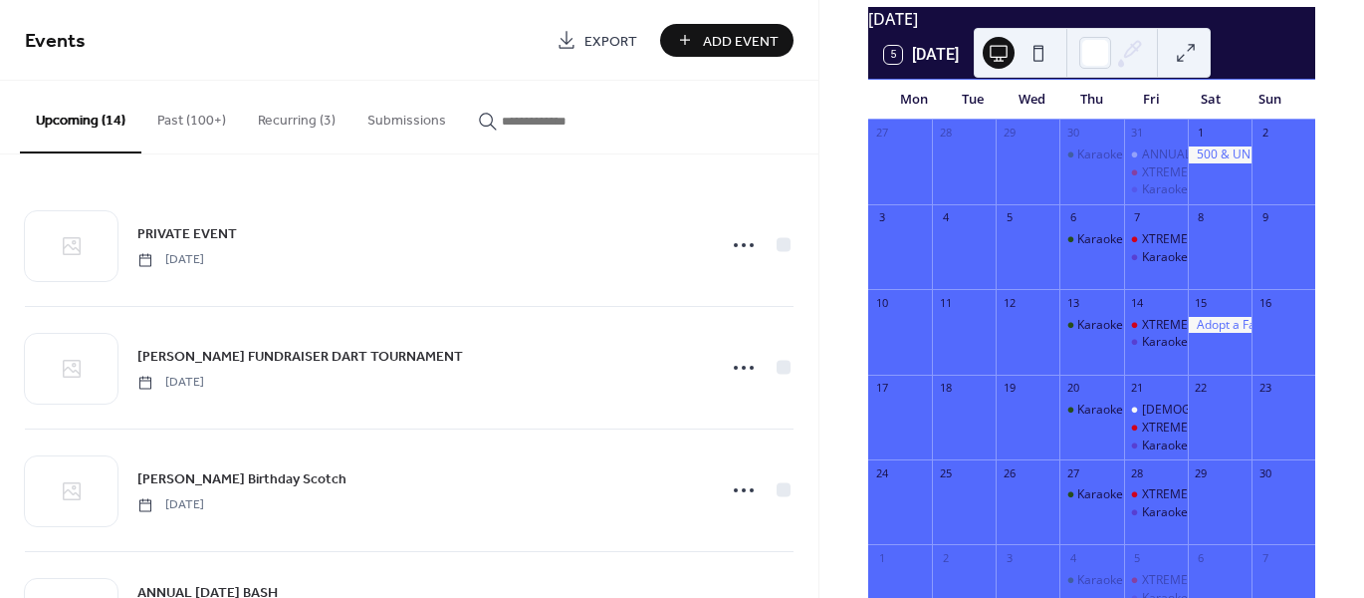 This screenshot has height=598, width=1364. I want to click on div: Mon, so click(914, 100).